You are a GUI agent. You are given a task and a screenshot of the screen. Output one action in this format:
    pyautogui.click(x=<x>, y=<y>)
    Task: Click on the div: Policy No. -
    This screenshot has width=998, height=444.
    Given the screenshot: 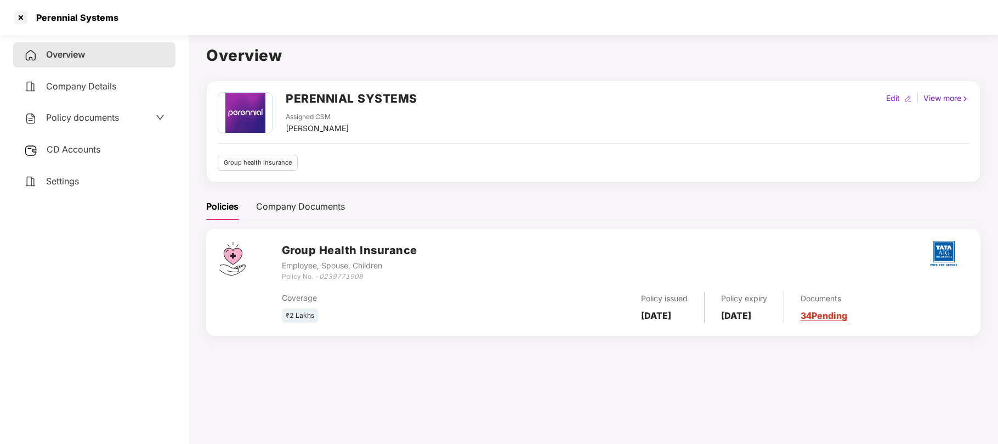 What is the action you would take?
    pyautogui.click(x=349, y=276)
    